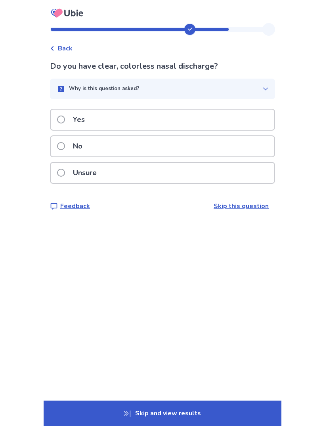  Describe the element at coordinates (85, 173) in the screenshot. I see `p: Unsure` at that location.